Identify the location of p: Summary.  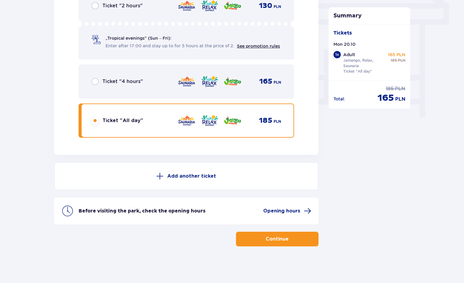
(369, 16).